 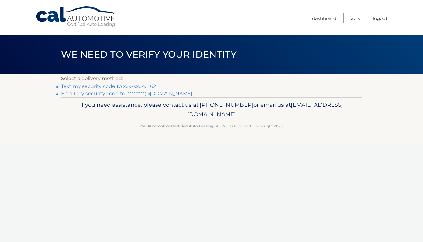 I want to click on a: FAQ's, so click(x=354, y=18).